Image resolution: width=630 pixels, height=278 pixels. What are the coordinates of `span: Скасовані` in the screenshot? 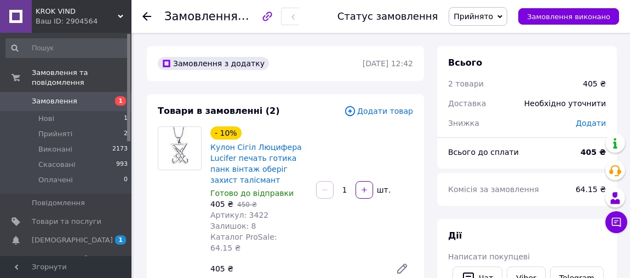 It's located at (57, 165).